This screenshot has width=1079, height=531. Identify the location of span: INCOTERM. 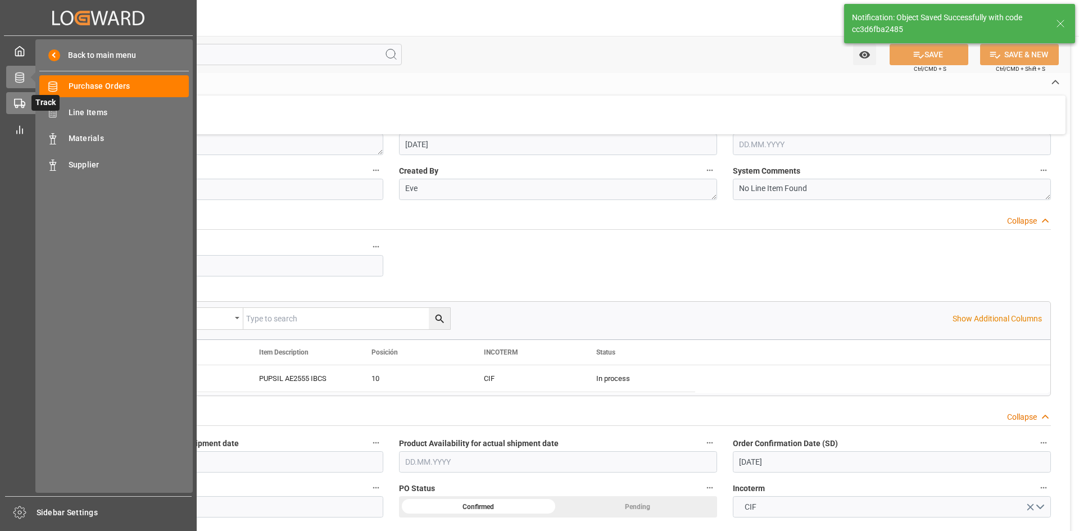
(501, 352).